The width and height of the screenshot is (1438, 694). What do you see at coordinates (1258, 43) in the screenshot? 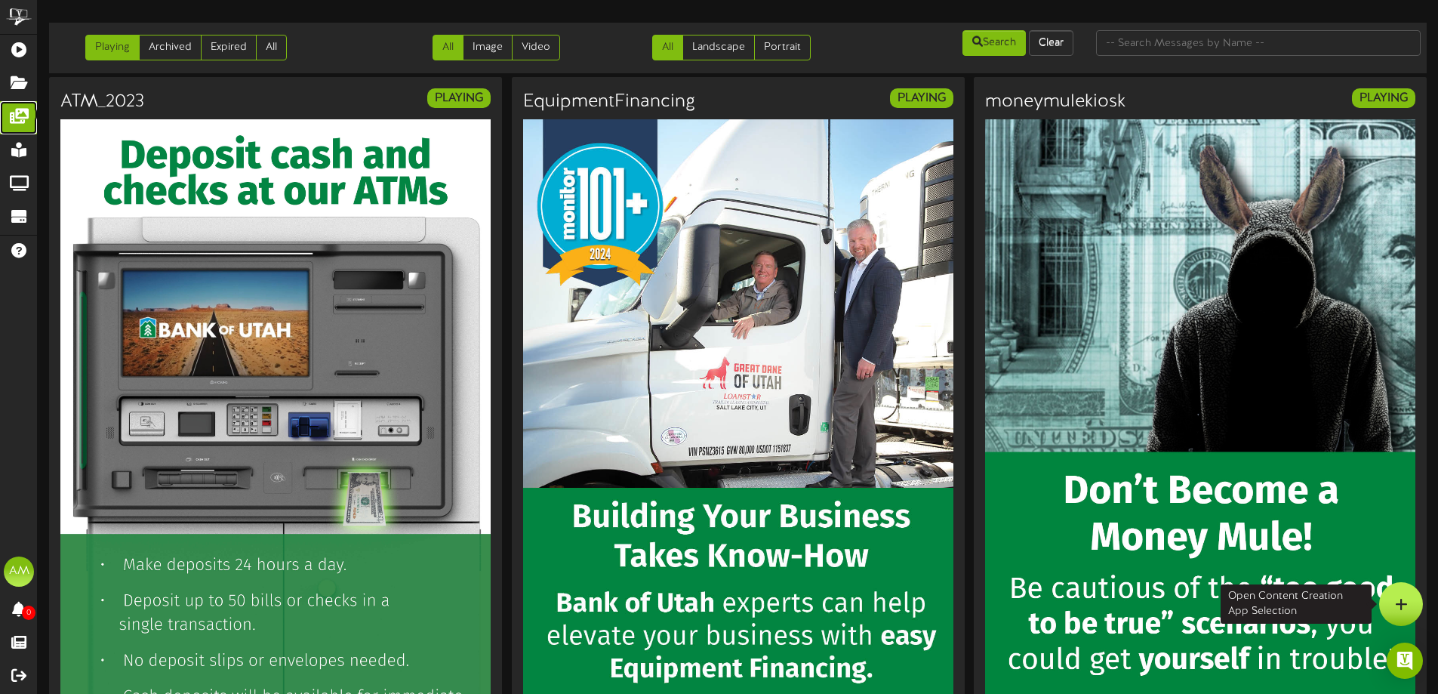
I see `input: -- Search Messages by Name --` at bounding box center [1258, 43].